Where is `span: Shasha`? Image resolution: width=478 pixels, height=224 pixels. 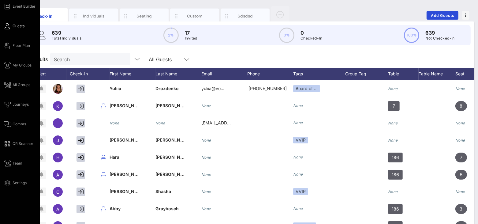
span: Shasha is located at coordinates (163, 191).